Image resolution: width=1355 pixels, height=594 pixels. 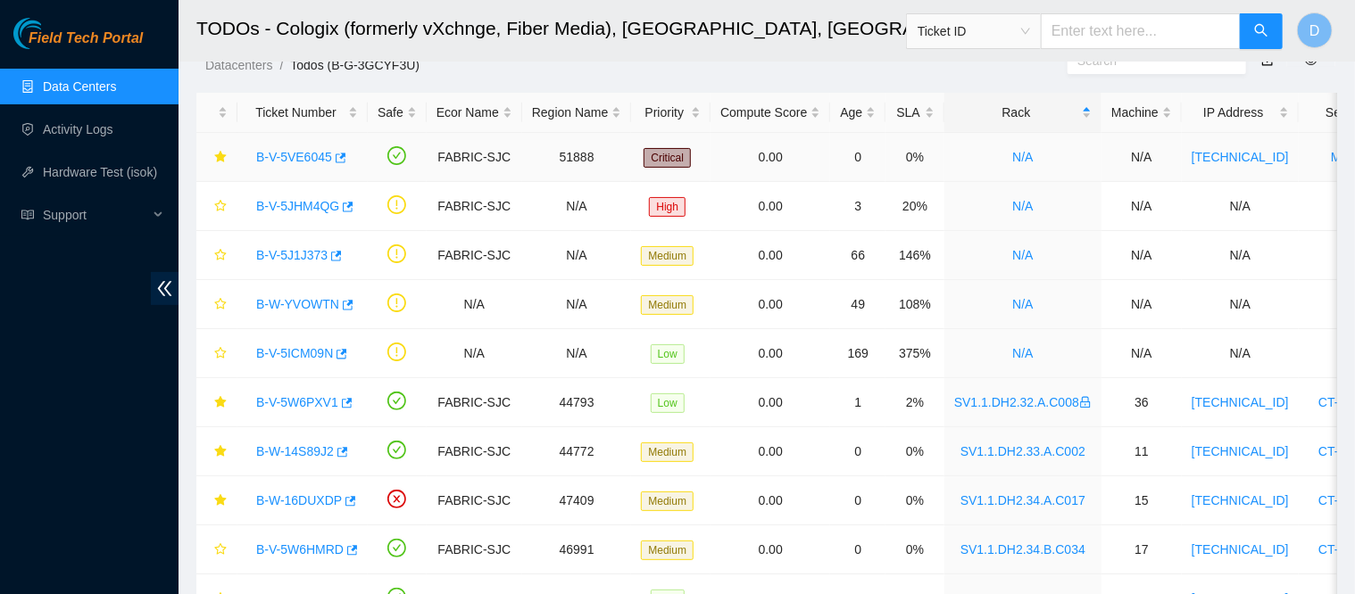 I want to click on input: Enter text here..., so click(x=1140, y=31).